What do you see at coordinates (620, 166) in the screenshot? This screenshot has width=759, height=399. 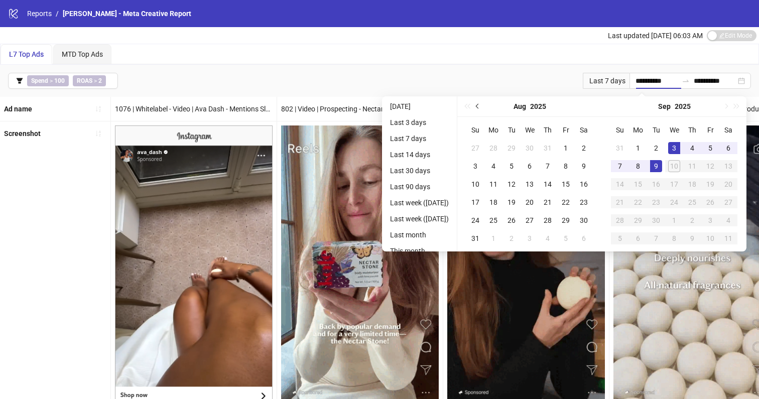 I see `td: 2025-09-07` at bounding box center [620, 166].